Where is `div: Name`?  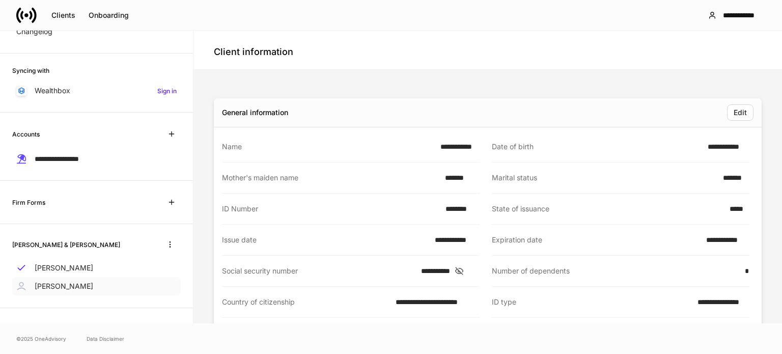 div: Name is located at coordinates (328, 147).